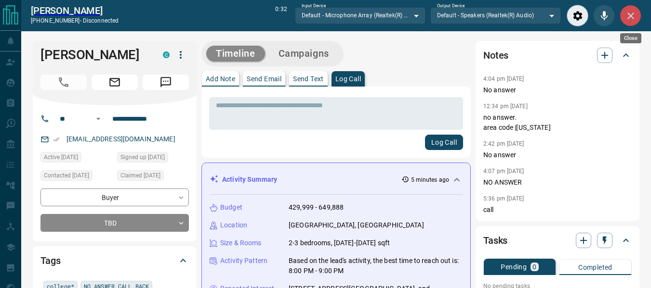 This screenshot has height=288, width=651. What do you see at coordinates (557, 55) in the screenshot?
I see `div: Notes` at bounding box center [557, 55].